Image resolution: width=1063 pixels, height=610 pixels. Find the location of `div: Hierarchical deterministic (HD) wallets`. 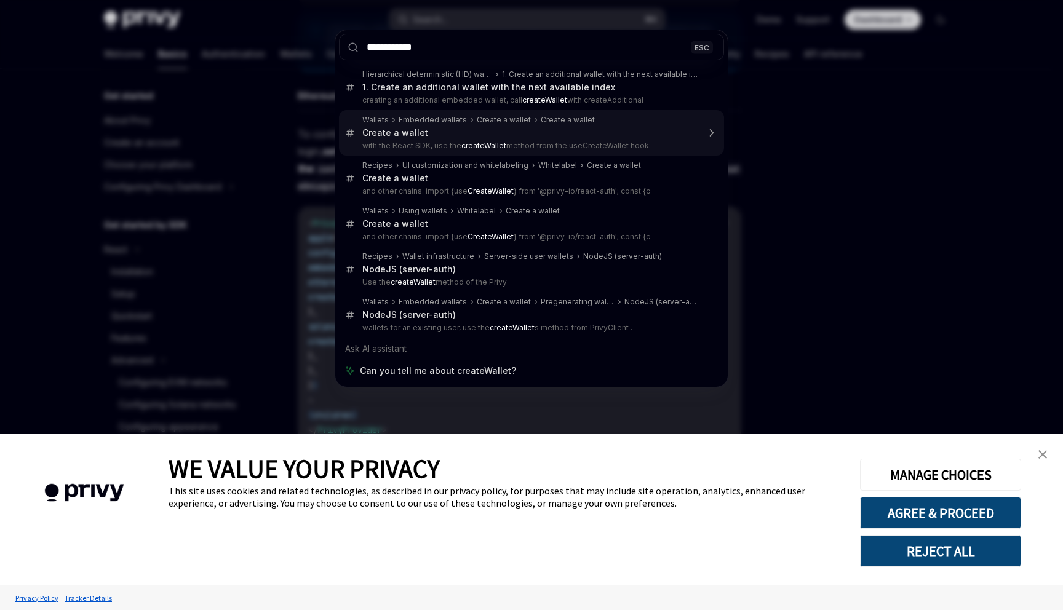

div: Hierarchical deterministic (HD) wallets is located at coordinates (427, 74).